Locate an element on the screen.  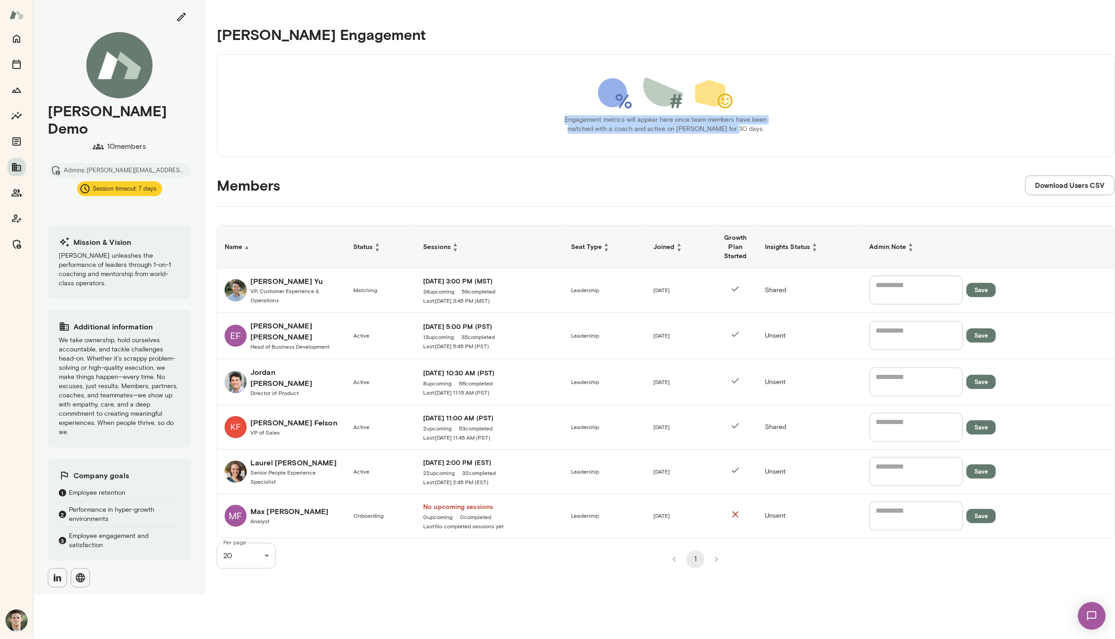
span: Last: No completed sessions yet is located at coordinates (490, 526).